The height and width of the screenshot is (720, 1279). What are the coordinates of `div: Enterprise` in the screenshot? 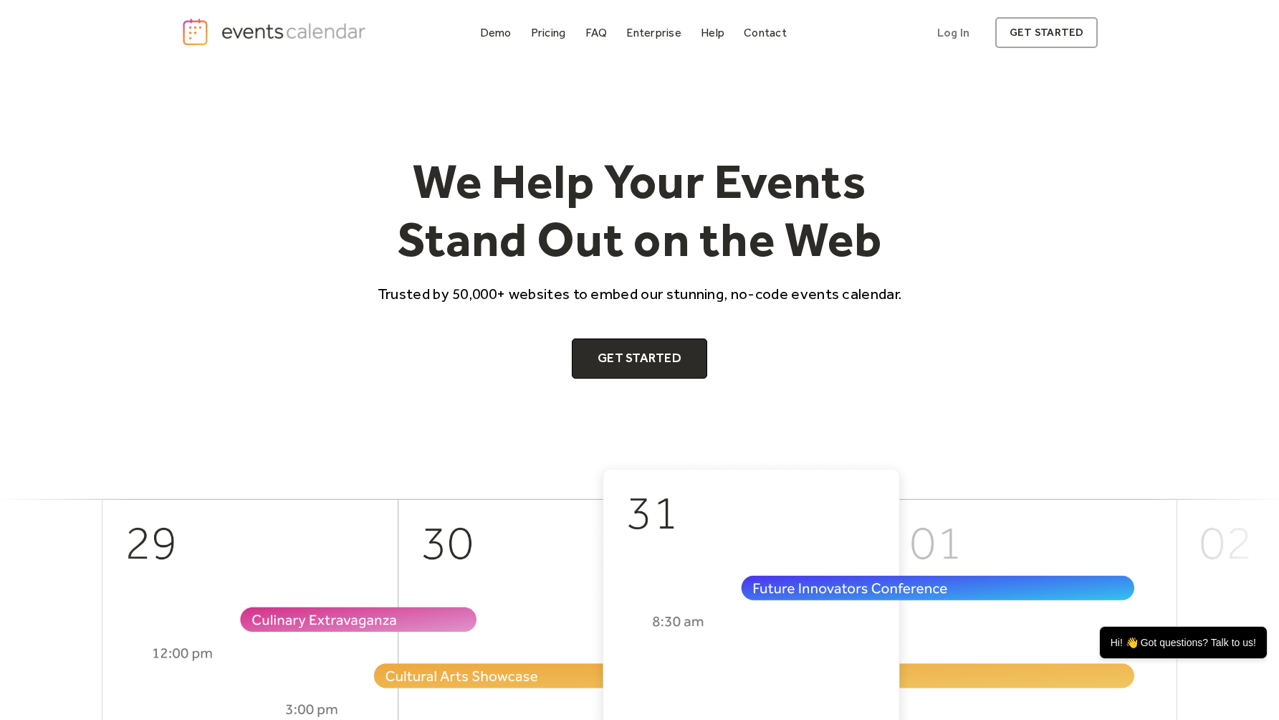 It's located at (654, 32).